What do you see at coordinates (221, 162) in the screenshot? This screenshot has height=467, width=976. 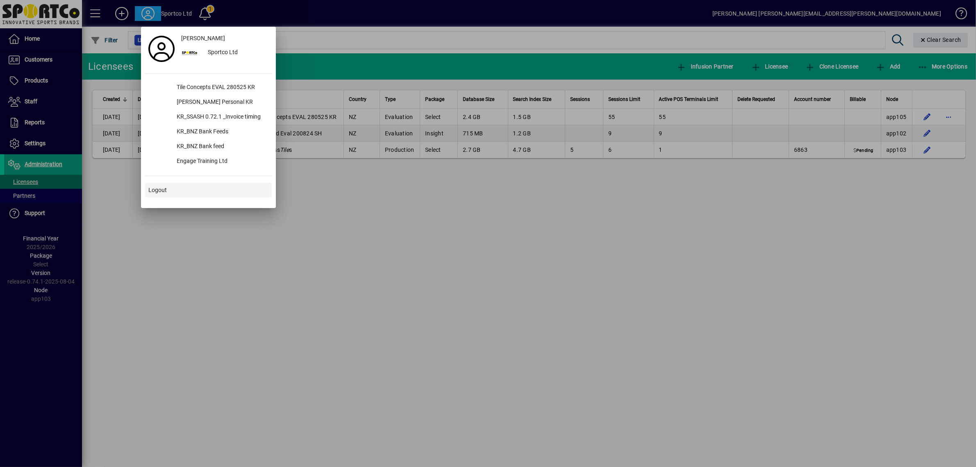 I see `div: Engage Training Ltd` at bounding box center [221, 162].